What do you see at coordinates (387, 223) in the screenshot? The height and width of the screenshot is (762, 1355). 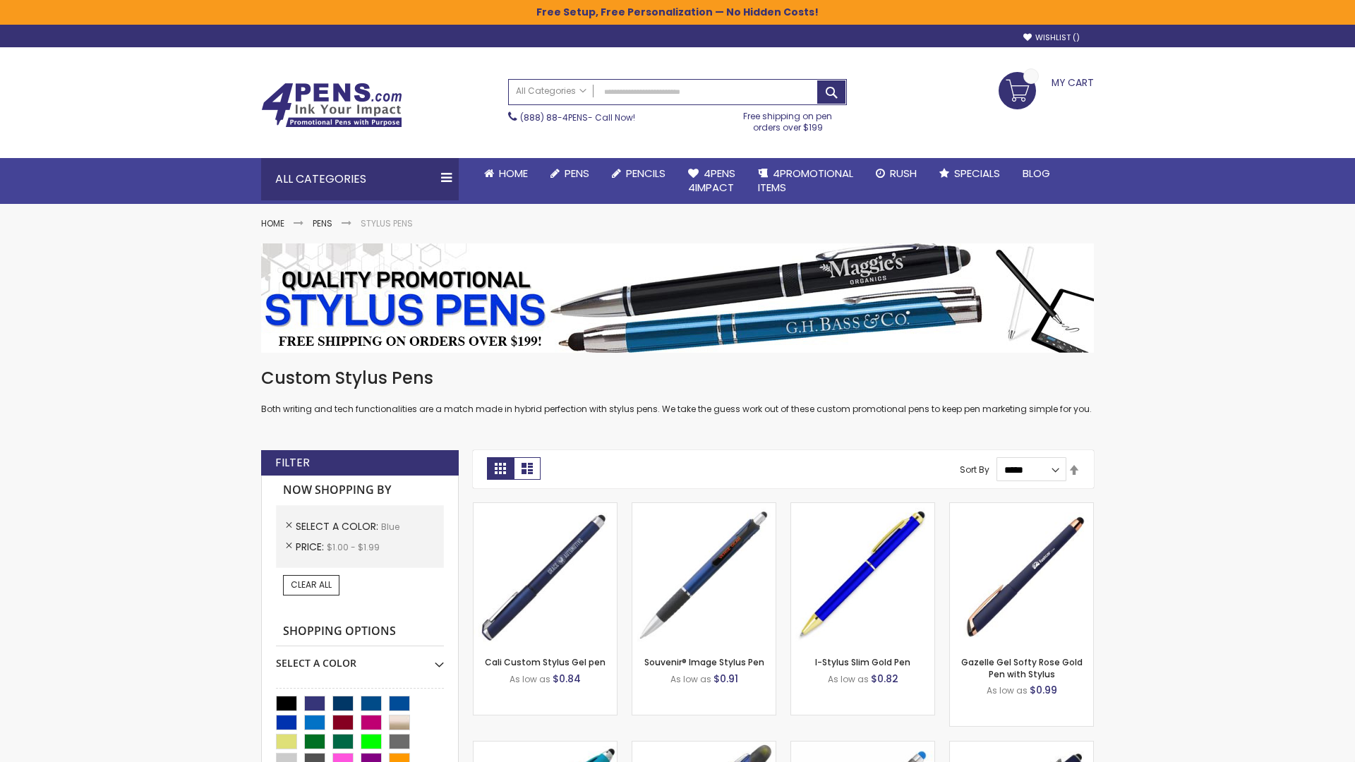 I see `strong: Stylus Pens` at bounding box center [387, 223].